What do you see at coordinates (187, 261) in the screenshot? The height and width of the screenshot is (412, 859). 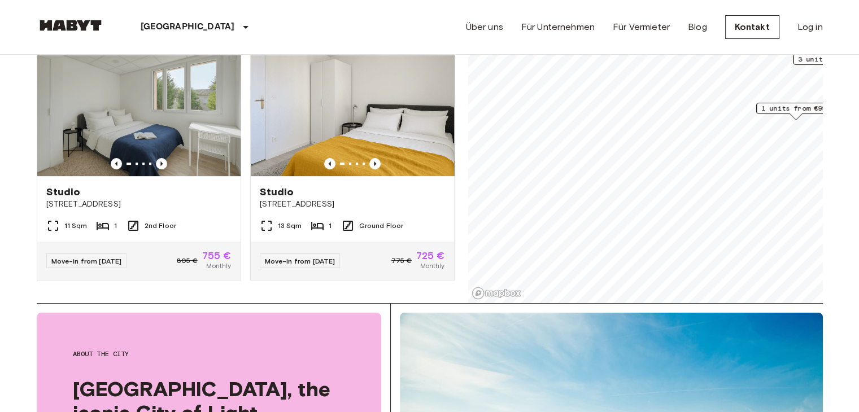 I see `span: 805 €` at bounding box center [187, 261].